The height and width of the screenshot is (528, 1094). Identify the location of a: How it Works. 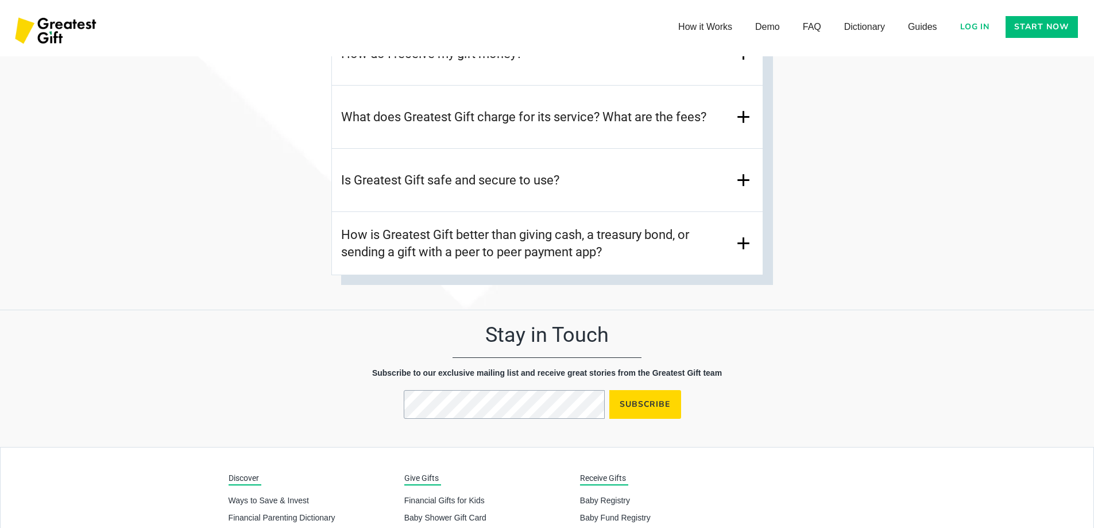
(705, 27).